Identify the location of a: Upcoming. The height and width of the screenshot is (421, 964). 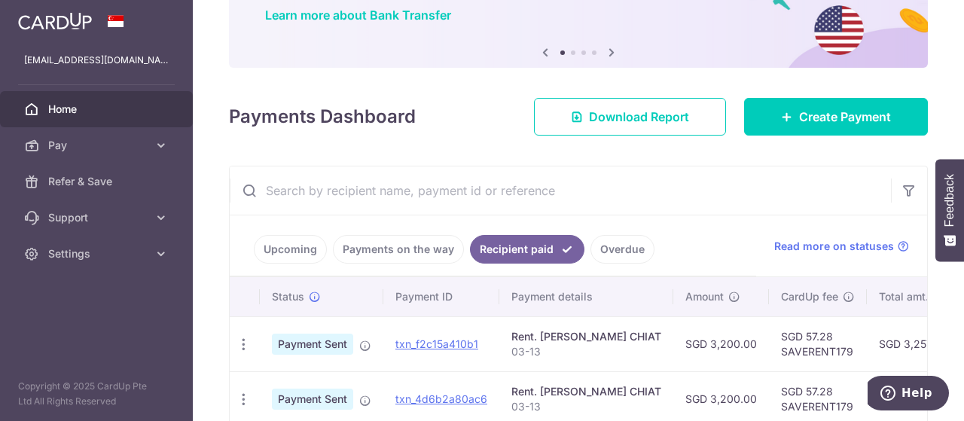
(290, 249).